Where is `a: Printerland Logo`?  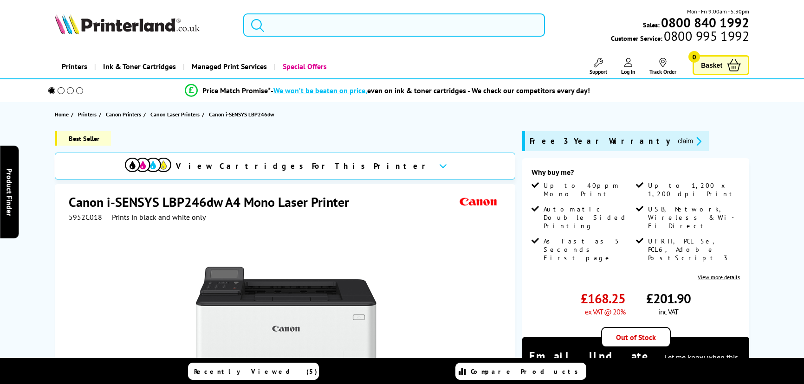
a: Printerland Logo is located at coordinates (143, 25).